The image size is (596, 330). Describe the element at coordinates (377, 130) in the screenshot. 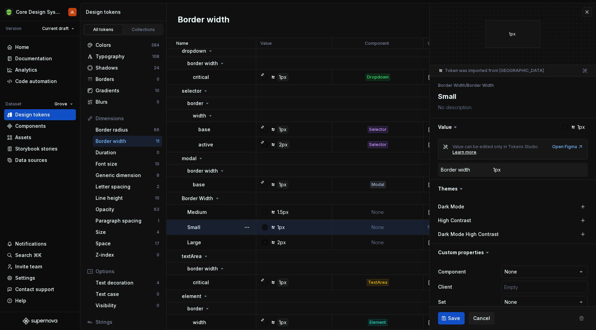

I see `div: Selector` at that location.